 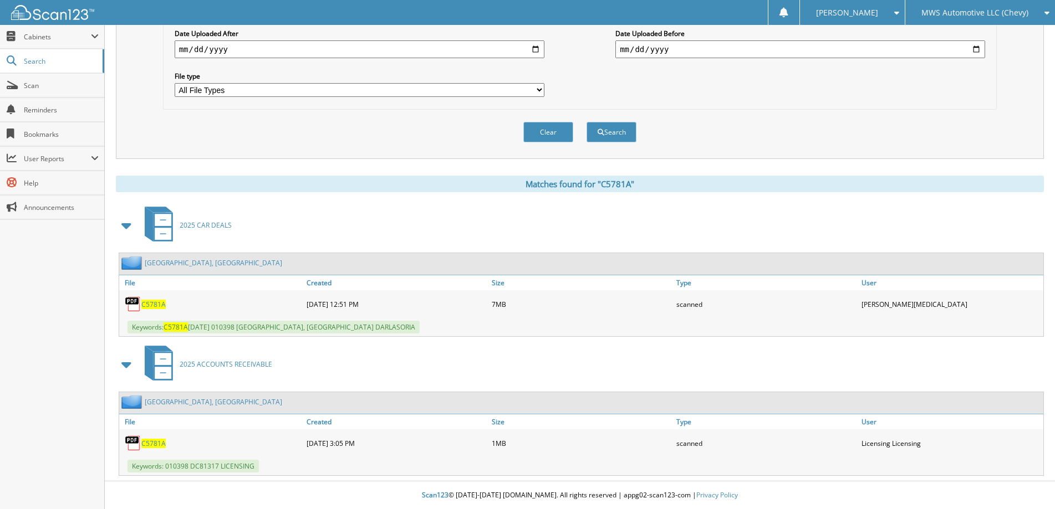 What do you see at coordinates (61, 110) in the screenshot?
I see `span: Reminders` at bounding box center [61, 110].